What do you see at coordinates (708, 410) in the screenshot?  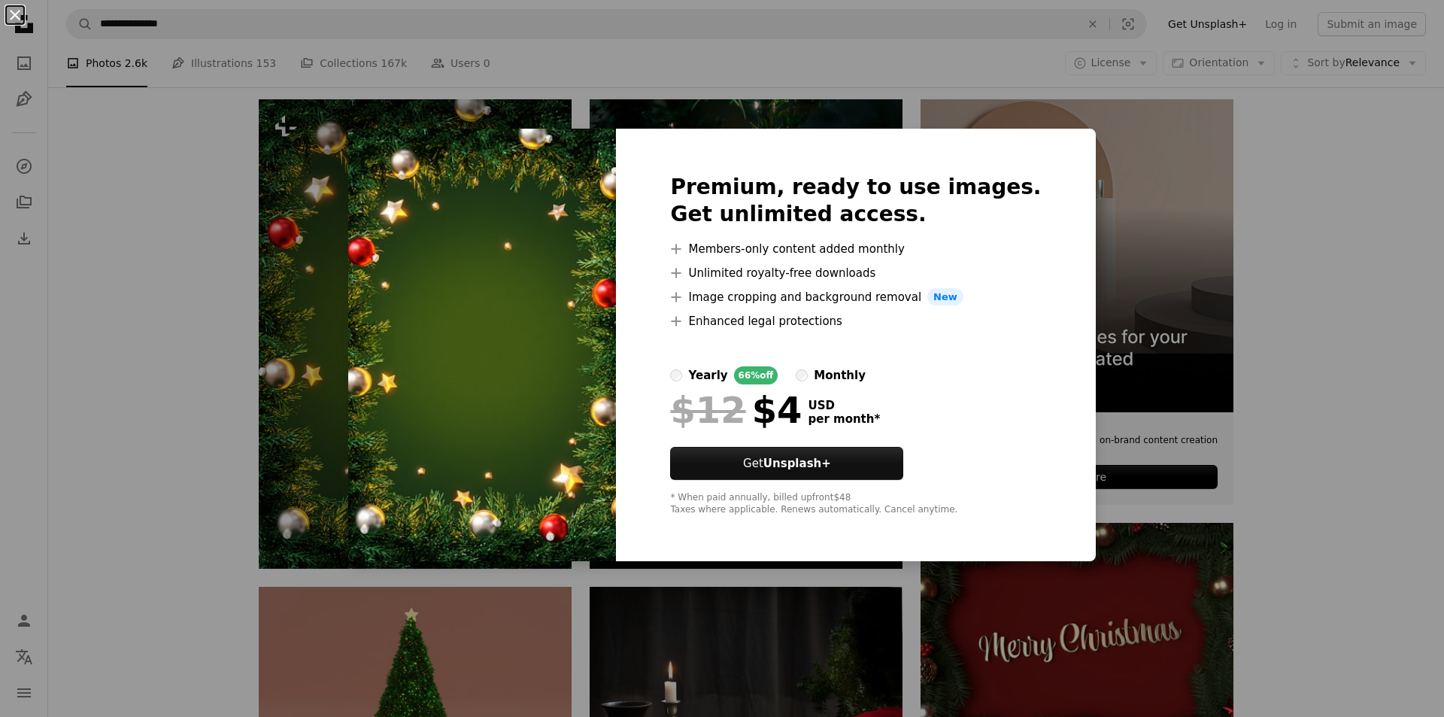 I see `span: $12` at bounding box center [708, 410].